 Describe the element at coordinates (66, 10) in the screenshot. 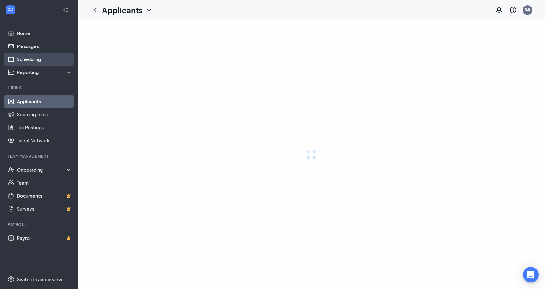

I see `svg: Collapse` at that location.